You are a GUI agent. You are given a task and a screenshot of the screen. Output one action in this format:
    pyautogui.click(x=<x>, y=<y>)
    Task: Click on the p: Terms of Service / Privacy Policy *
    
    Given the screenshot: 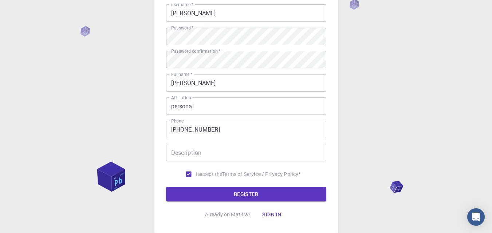 What is the action you would take?
    pyautogui.click(x=261, y=174)
    